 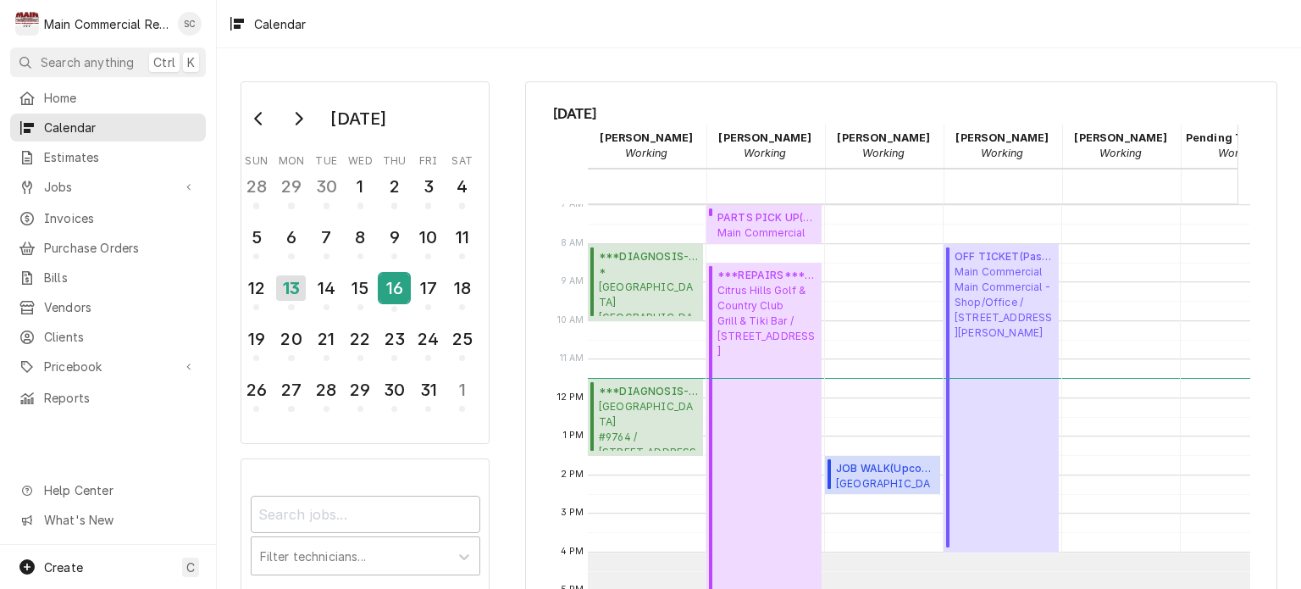 What do you see at coordinates (462, 158) in the screenshot?
I see `th: Saturday` at bounding box center [462, 158].